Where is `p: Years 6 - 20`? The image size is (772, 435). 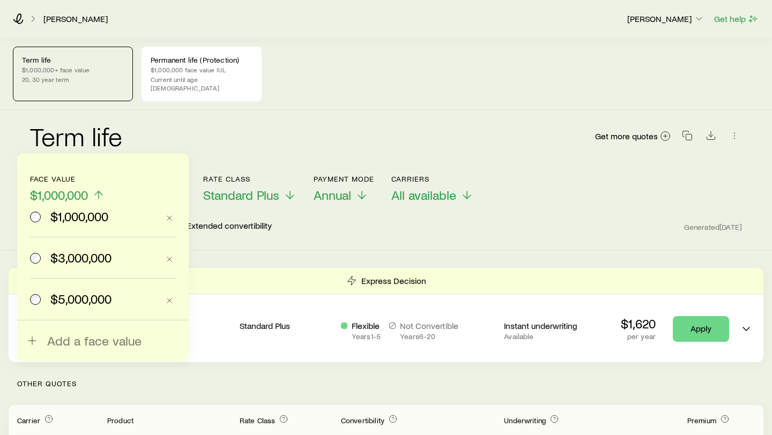
p: Years 6 - 20 is located at coordinates (429, 337).